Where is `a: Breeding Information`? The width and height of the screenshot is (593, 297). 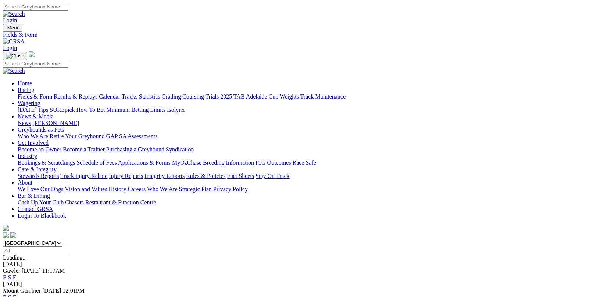 a: Breeding Information is located at coordinates (228, 163).